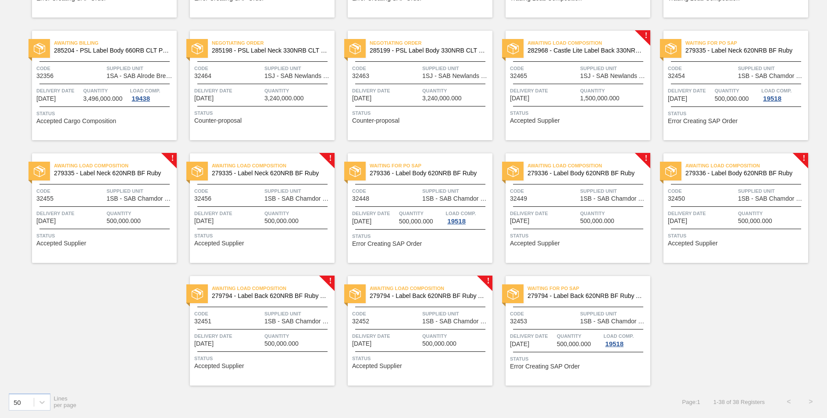 Image resolution: width=827 pixels, height=418 pixels. What do you see at coordinates (572, 86) in the screenshot?
I see `a: !statusAwaiting Load Composition282968 - Castle Lite Label Back 330NRB Booster 1Code32465Supplied...` at bounding box center [572, 86].